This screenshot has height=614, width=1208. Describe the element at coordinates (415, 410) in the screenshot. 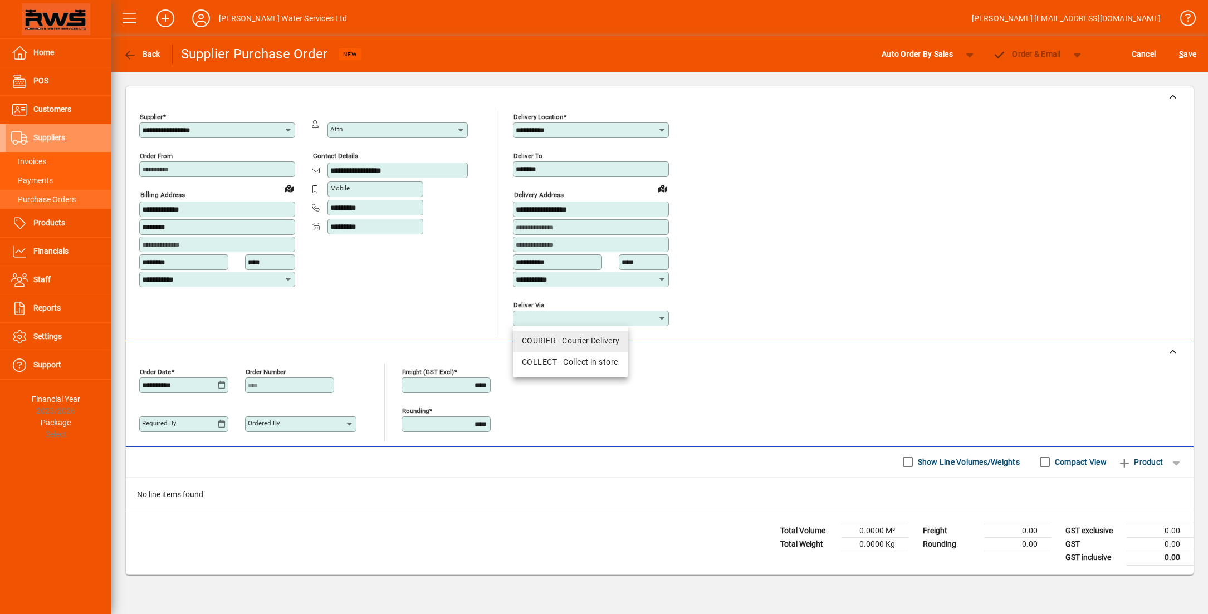

I see `mat-label: Rounding` at that location.